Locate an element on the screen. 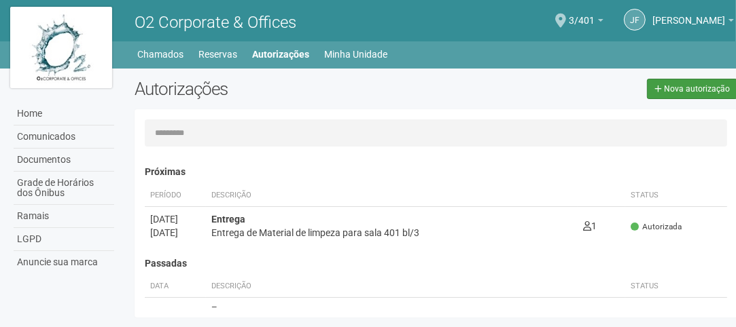  a: Grade de Horários dos Ônibus is located at coordinates (64, 188).